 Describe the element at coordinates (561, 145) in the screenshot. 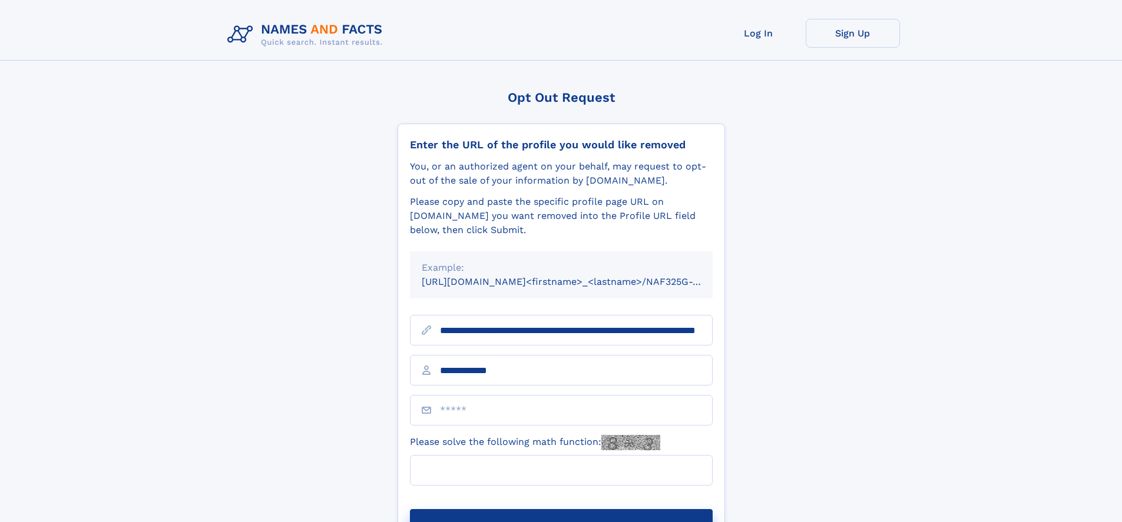

I see `div: Enter the URL of the profile you would like removed` at that location.